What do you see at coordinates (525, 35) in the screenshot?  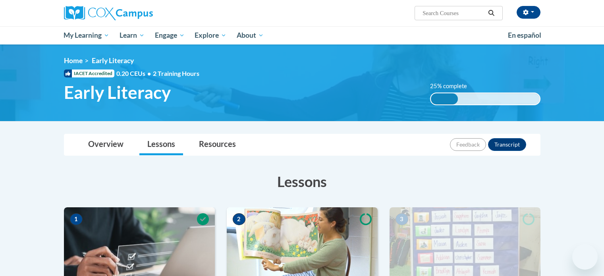 I see `a: En español` at bounding box center [525, 35].